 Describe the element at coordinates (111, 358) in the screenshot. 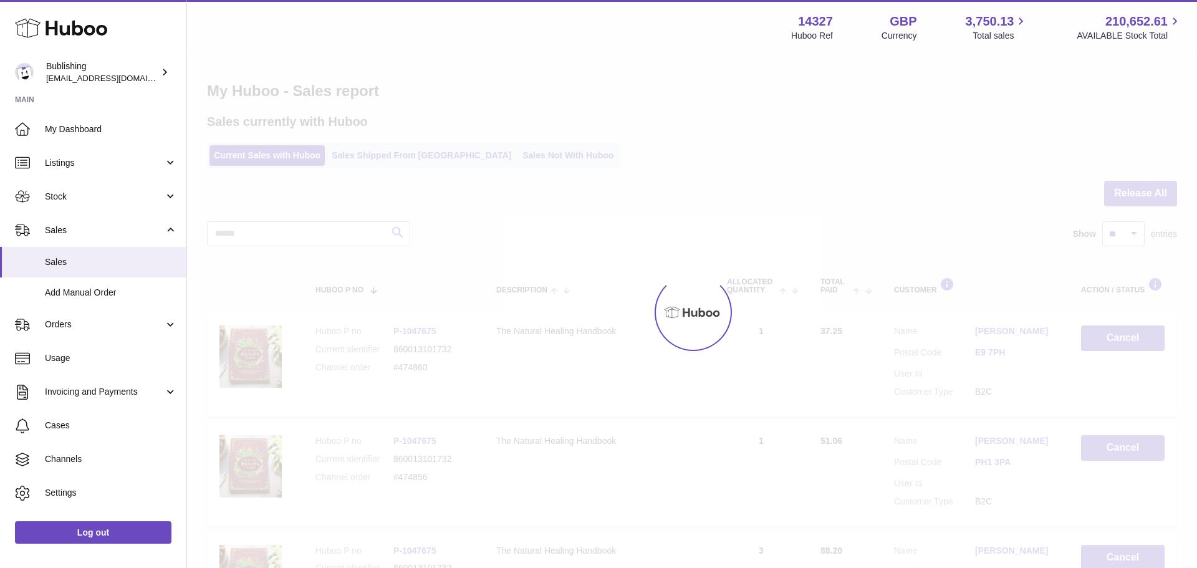

I see `span: Usage` at that location.